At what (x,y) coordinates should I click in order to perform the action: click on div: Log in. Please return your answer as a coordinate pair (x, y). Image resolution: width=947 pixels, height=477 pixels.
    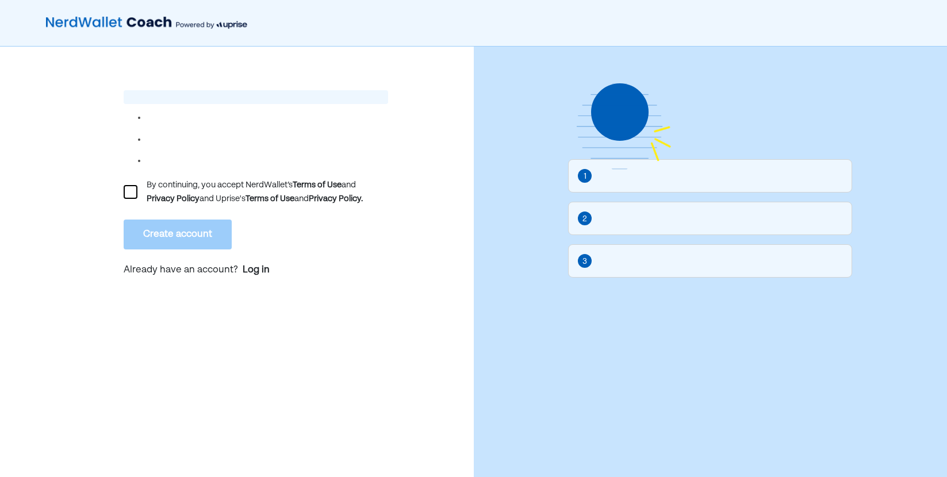
    Looking at the image, I should click on (256, 270).